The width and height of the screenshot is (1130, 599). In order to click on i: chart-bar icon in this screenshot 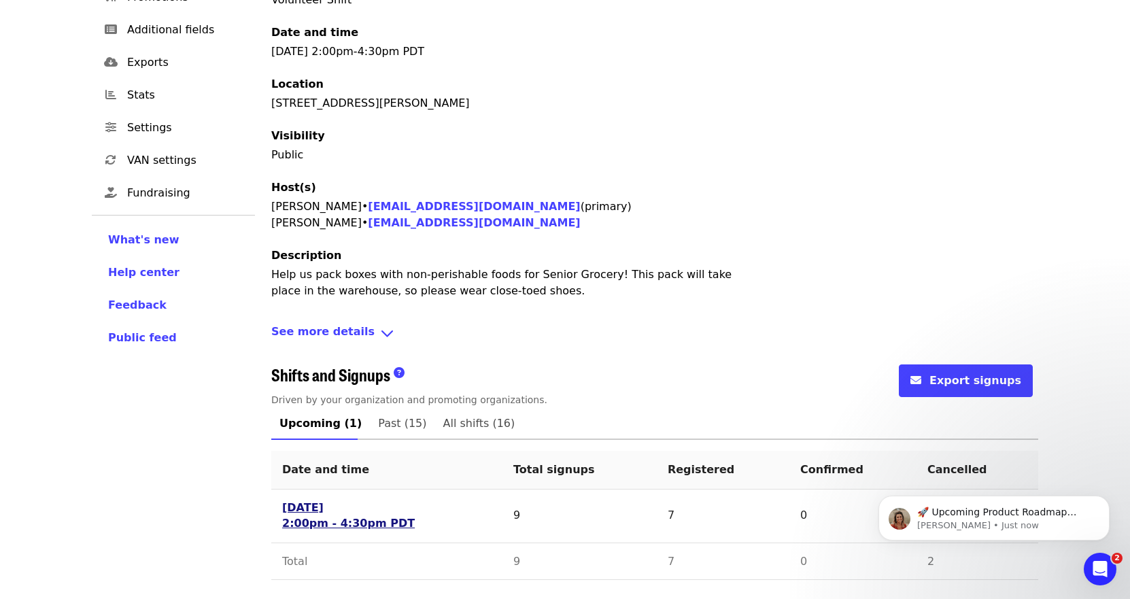, I will do `click(111, 95)`.